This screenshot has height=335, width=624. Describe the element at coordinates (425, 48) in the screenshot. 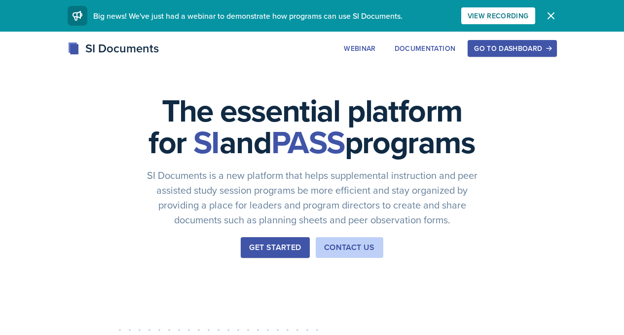

I see `div: Documentation` at that location.